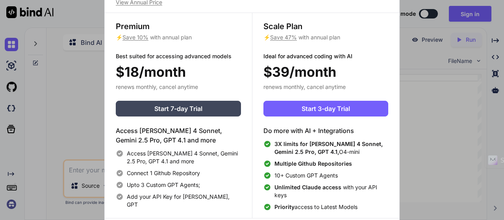 Image resolution: width=504 pixels, height=220 pixels. Describe the element at coordinates (313, 163) in the screenshot. I see `span: Multiple Github Repositories` at that location.